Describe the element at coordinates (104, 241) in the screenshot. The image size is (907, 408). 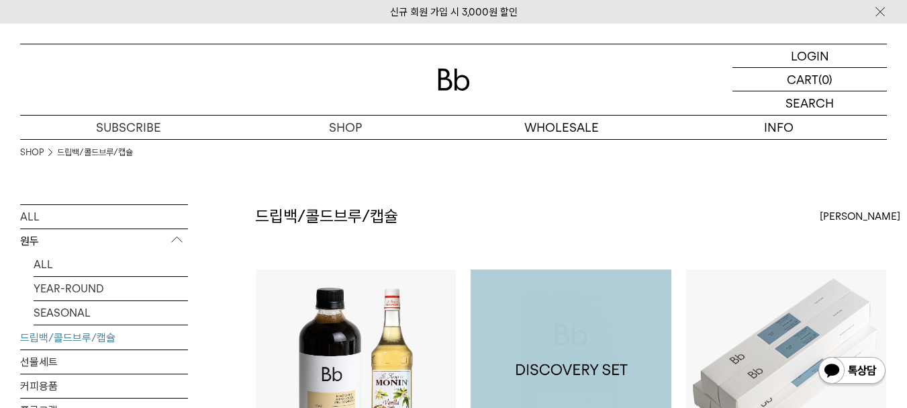
I see `p: 원두` at that location.